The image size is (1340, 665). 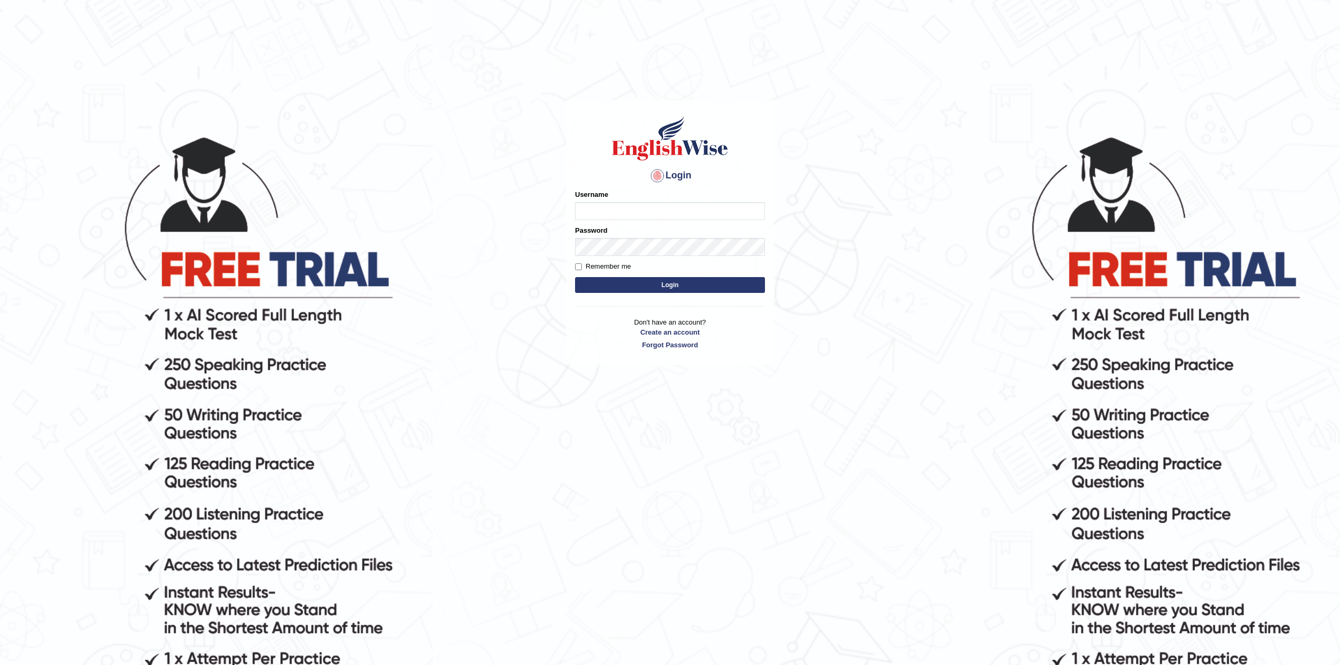 What do you see at coordinates (591, 230) in the screenshot?
I see `label: Password` at bounding box center [591, 230].